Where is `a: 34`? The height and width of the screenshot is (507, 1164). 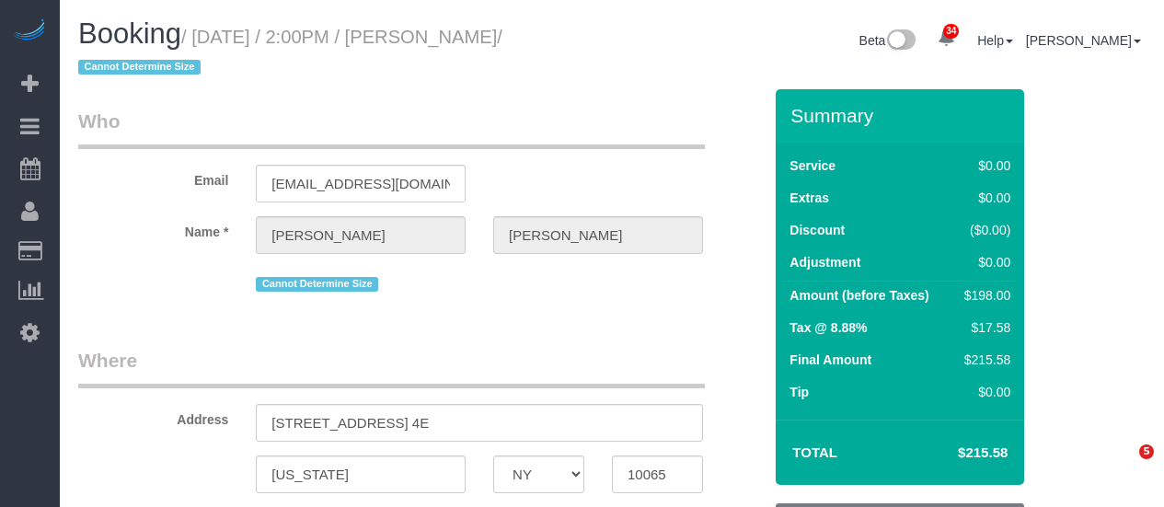
a: 34 is located at coordinates (946, 39).